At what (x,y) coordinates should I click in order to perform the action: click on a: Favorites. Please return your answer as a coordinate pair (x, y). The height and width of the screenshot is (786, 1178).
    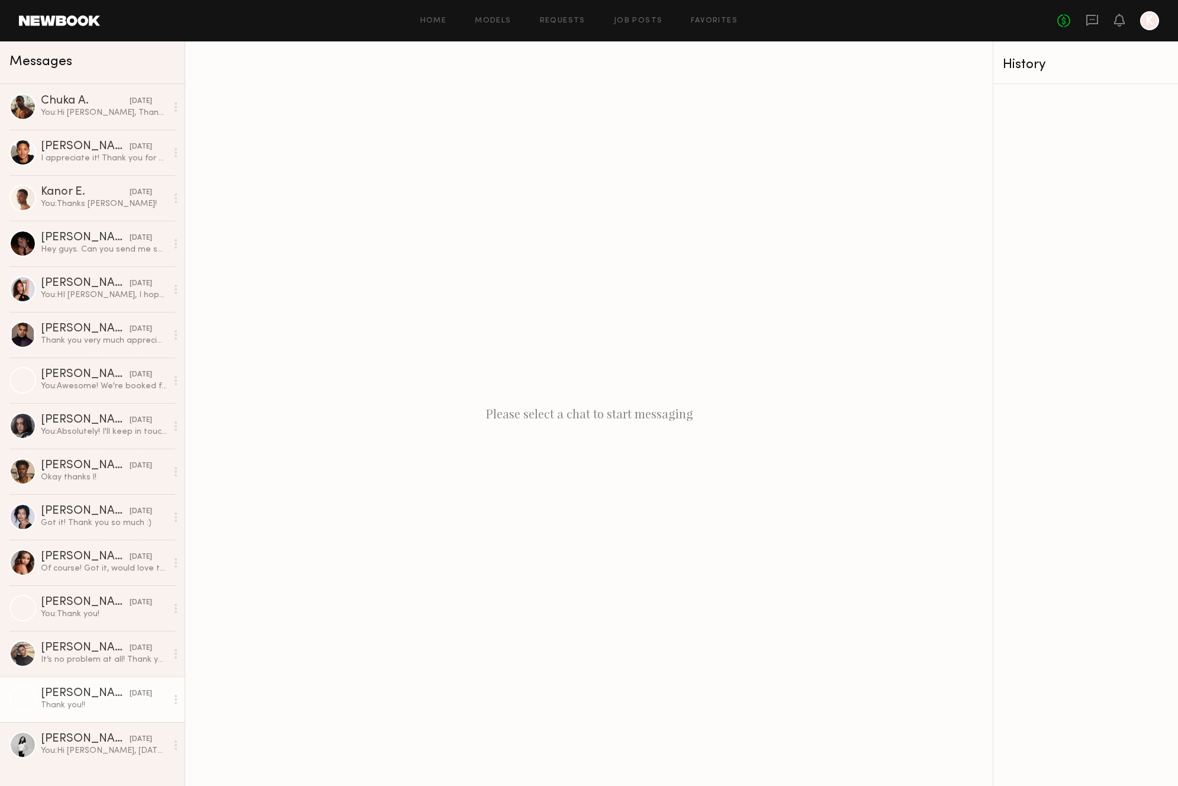
    Looking at the image, I should click on (714, 21).